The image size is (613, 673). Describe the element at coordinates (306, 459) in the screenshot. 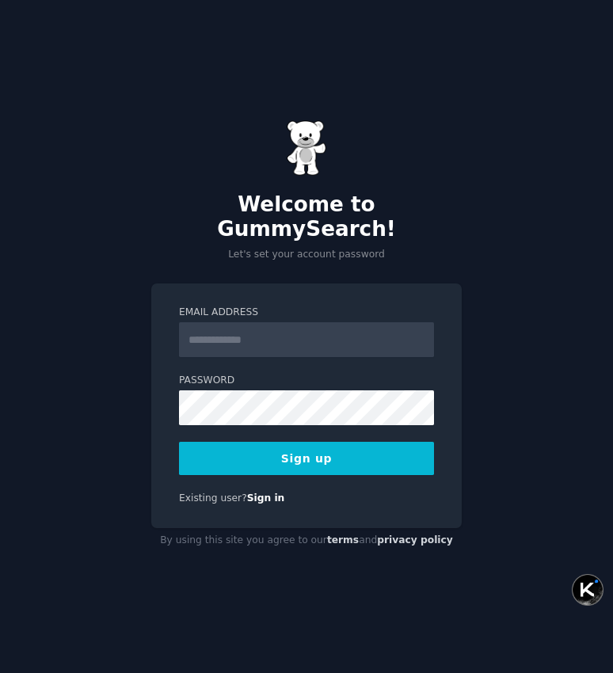

I see `button: Sign up` at that location.